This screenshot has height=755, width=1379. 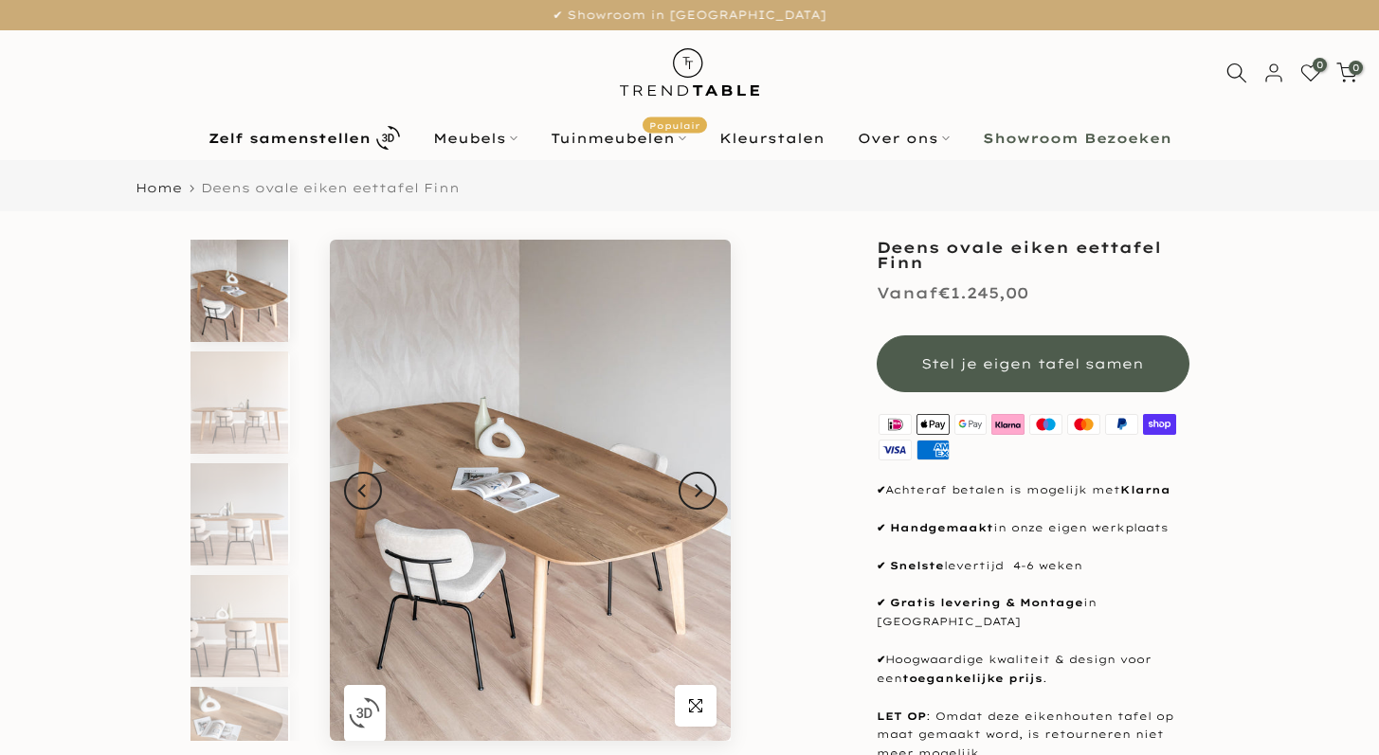 What do you see at coordinates (618, 138) in the screenshot?
I see `a: TuinmeubelenPopulair` at bounding box center [618, 138].